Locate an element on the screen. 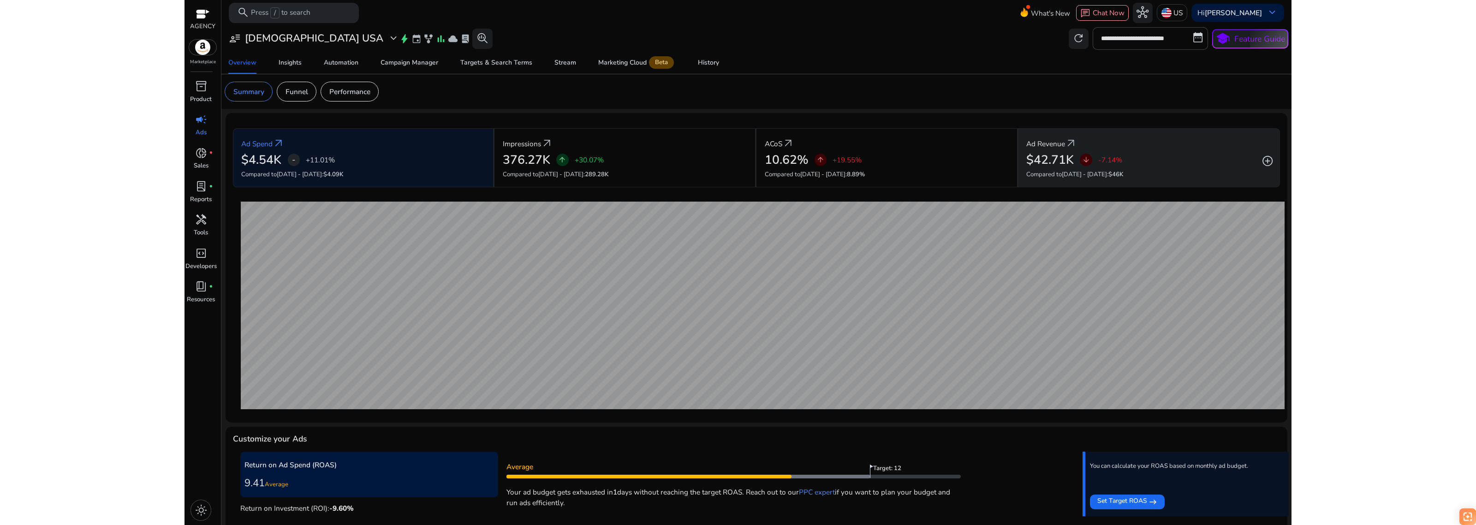 The width and height of the screenshot is (1476, 525). div: Targets & Search Terms is located at coordinates (496, 63).